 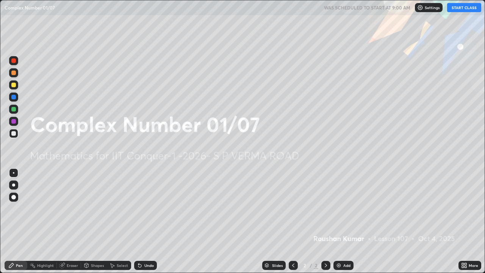 I want to click on p: Complex Number 01/07, so click(x=30, y=8).